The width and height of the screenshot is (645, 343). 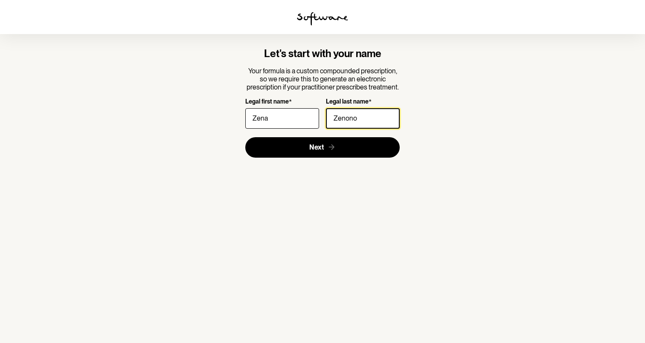 I want to click on button: Next, so click(x=322, y=148).